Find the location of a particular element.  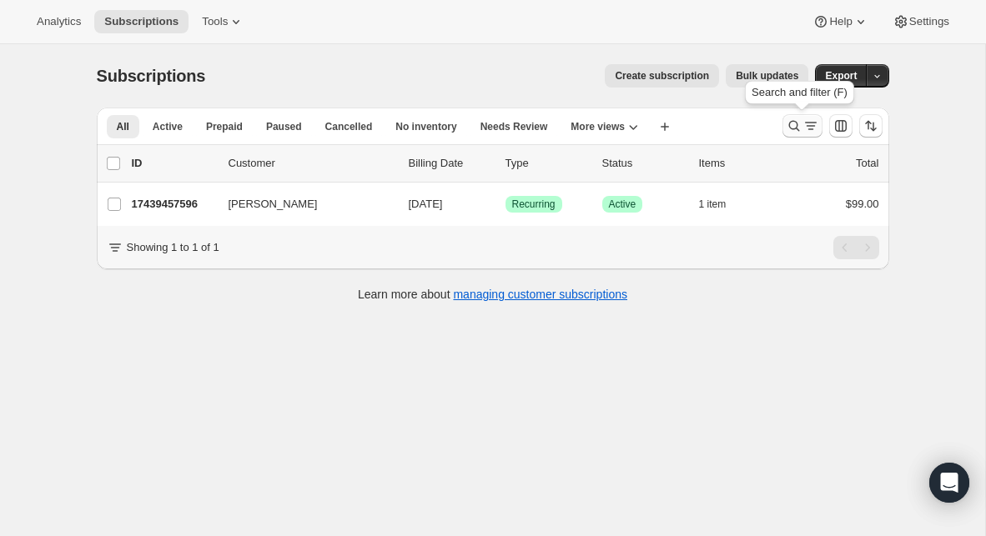

p: 17439457596 is located at coordinates (173, 204).